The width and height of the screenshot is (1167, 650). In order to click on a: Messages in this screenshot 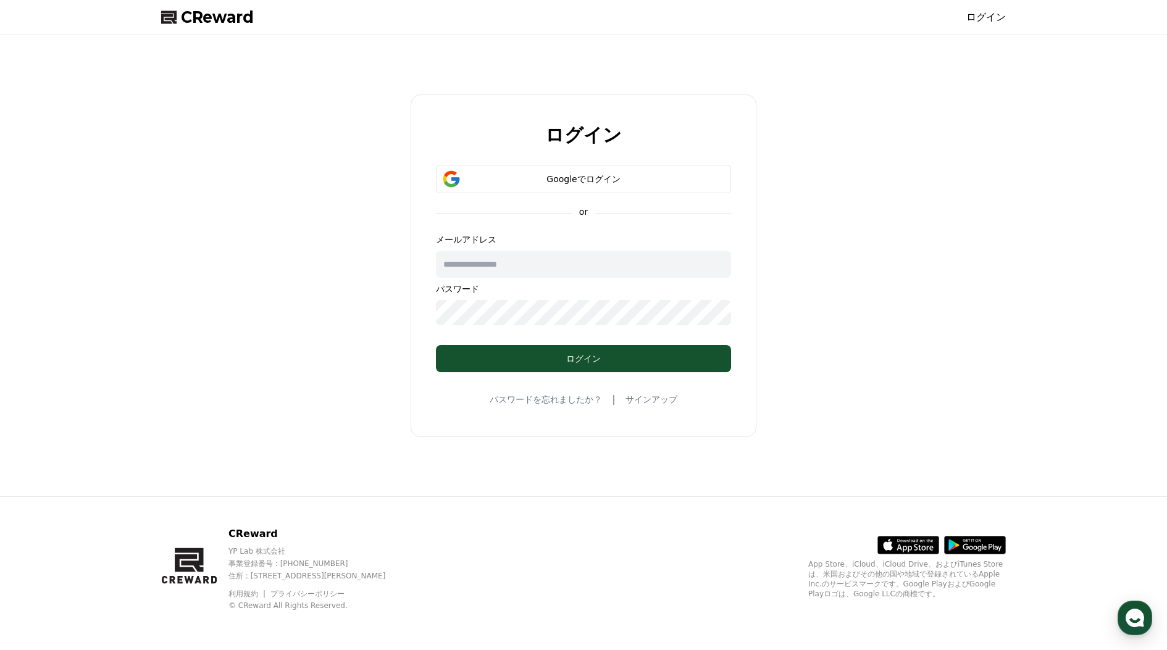, I will do `click(120, 407)`.